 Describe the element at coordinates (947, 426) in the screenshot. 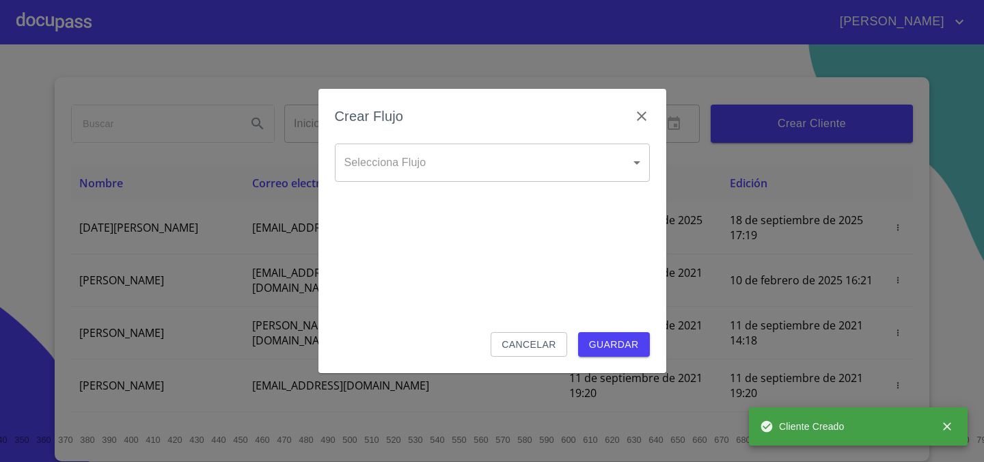

I see `button: close` at that location.